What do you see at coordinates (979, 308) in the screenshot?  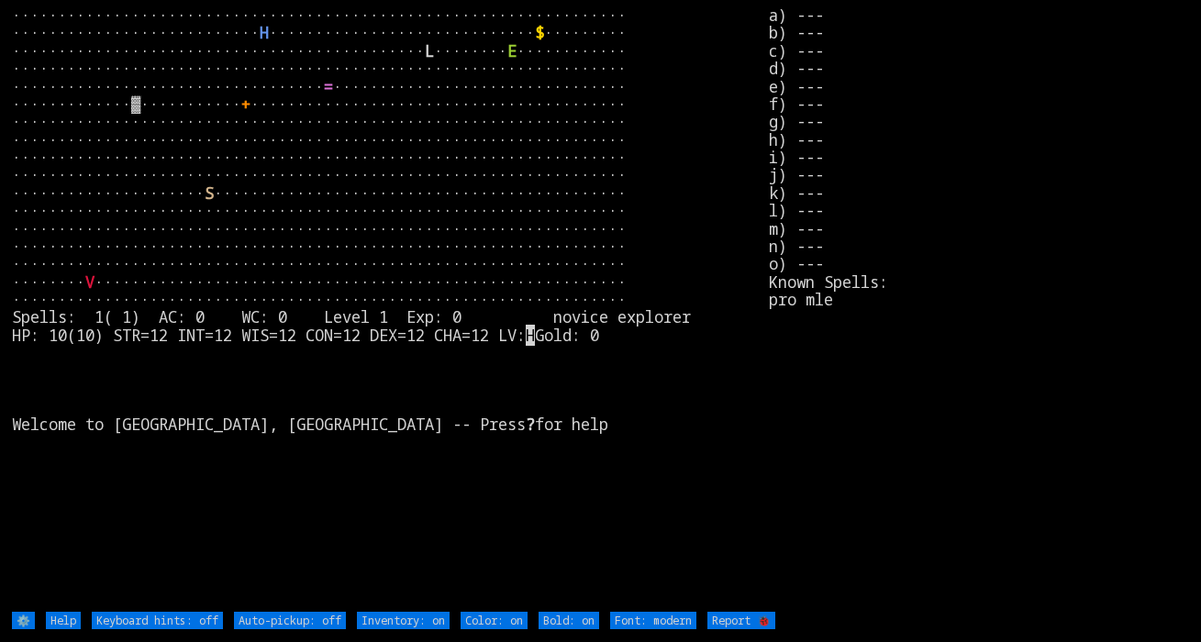 I see `stats: a) --- b) --- c) --- d) --- e) --- f) --- g) --- h) --- i) --- j) --- k) --- l) --- m) --- n) ---...` at bounding box center [979, 308].